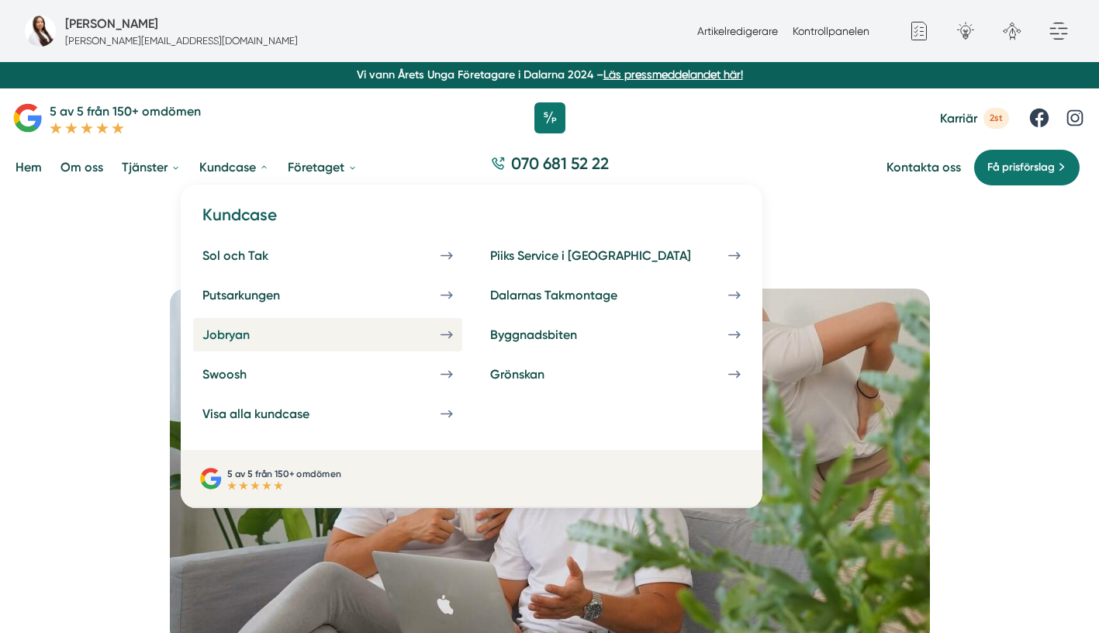  I want to click on a: Visa alla kundcase, so click(327, 413).